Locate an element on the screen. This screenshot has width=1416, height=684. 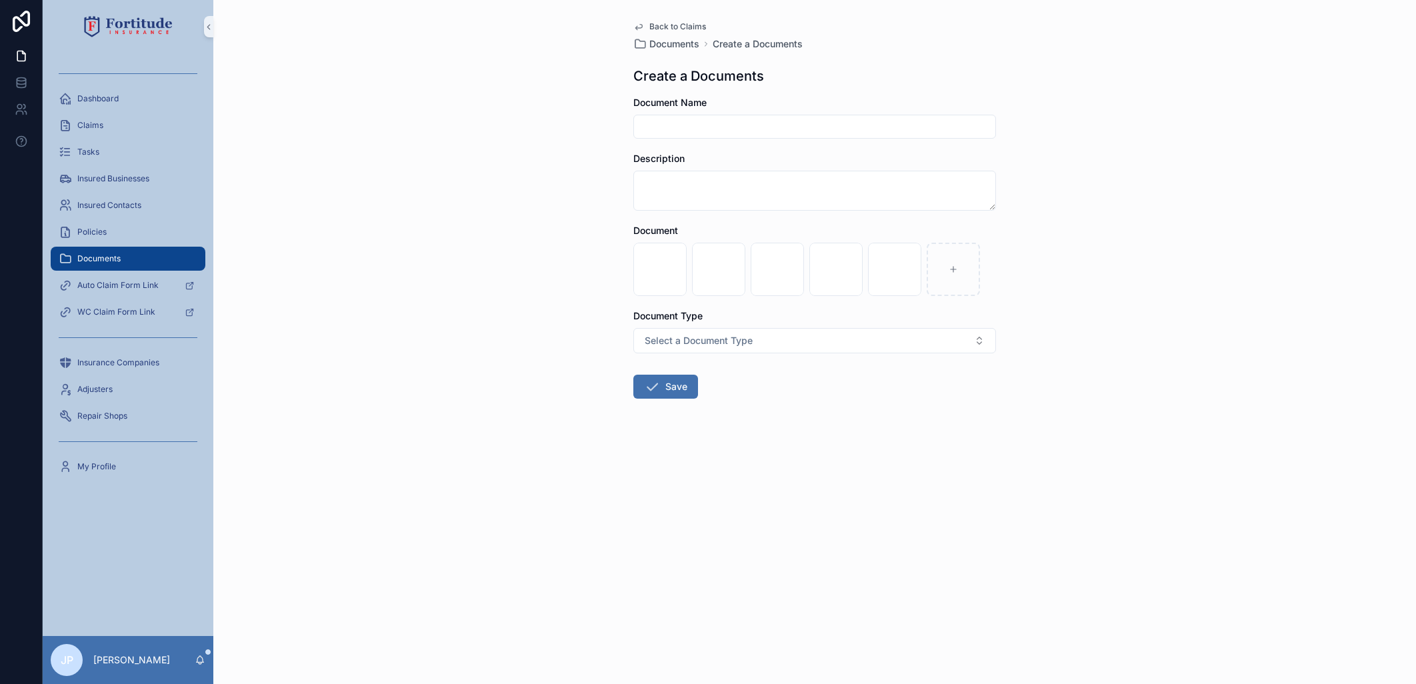
a: Repair Shops is located at coordinates (128, 416).